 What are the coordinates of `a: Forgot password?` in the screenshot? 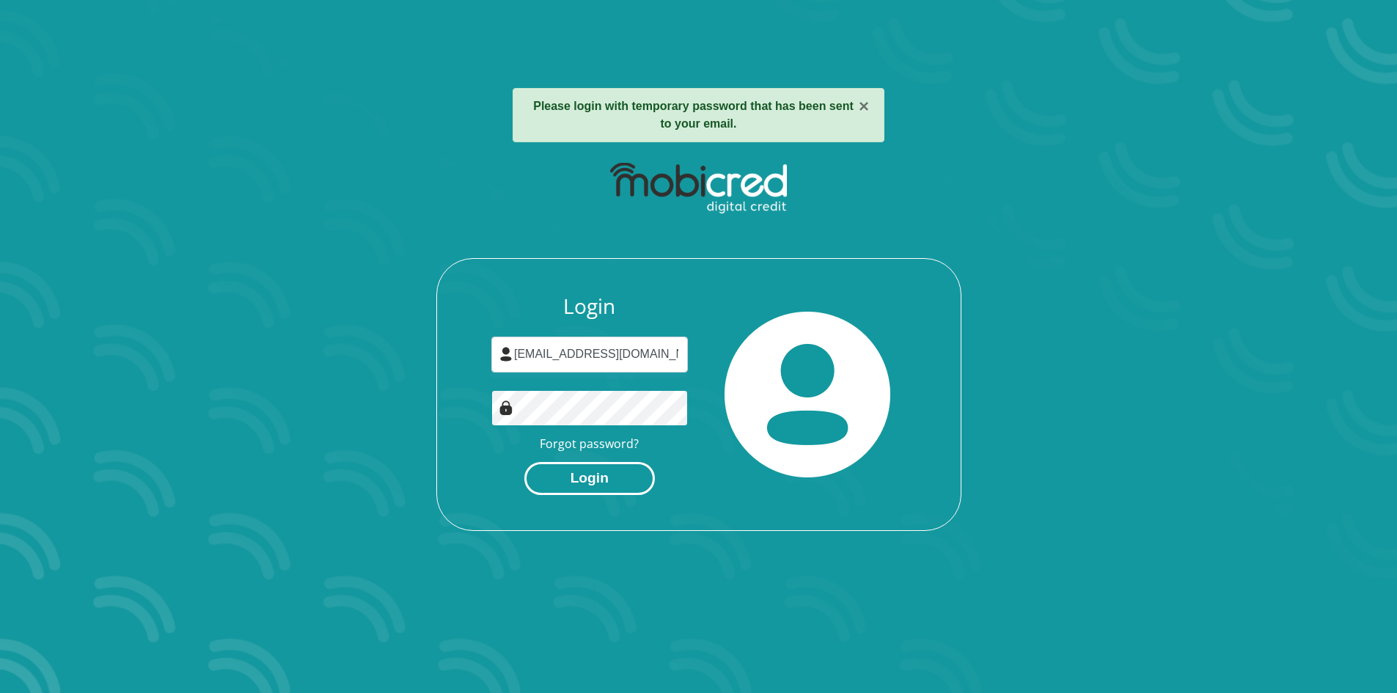 It's located at (589, 444).